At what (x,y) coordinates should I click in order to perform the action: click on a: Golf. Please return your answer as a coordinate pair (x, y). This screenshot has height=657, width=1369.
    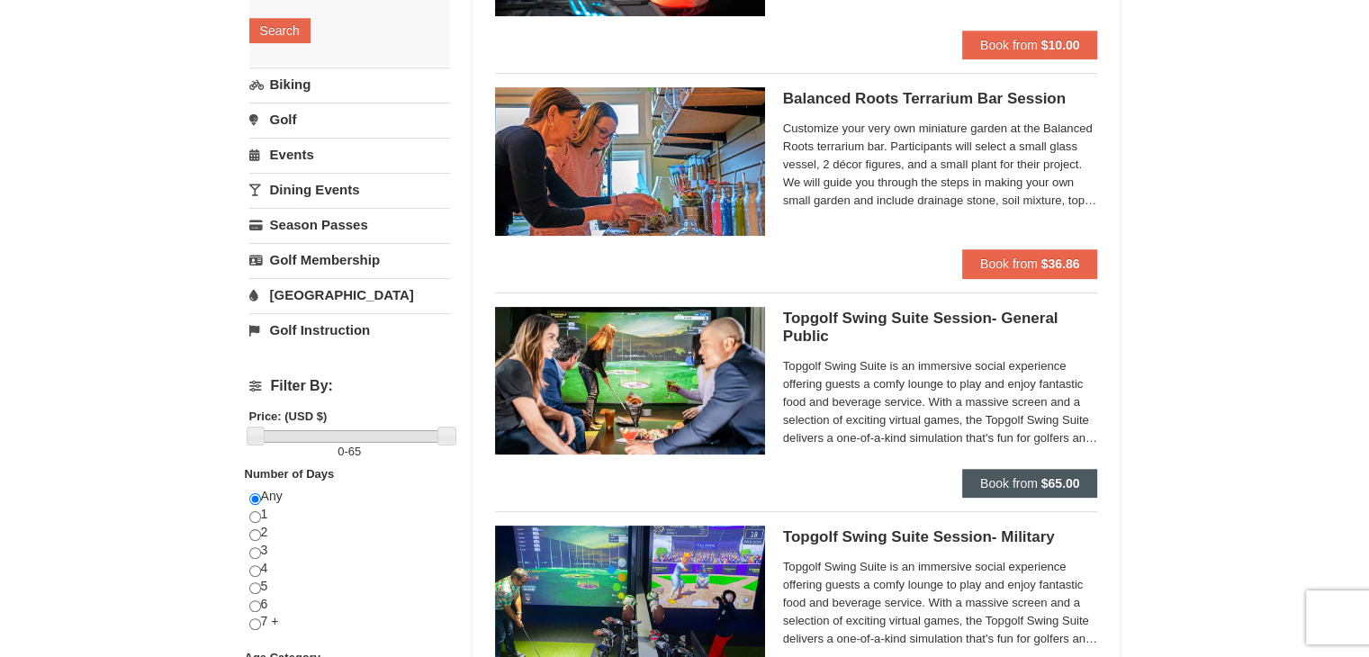
    Looking at the image, I should click on (349, 119).